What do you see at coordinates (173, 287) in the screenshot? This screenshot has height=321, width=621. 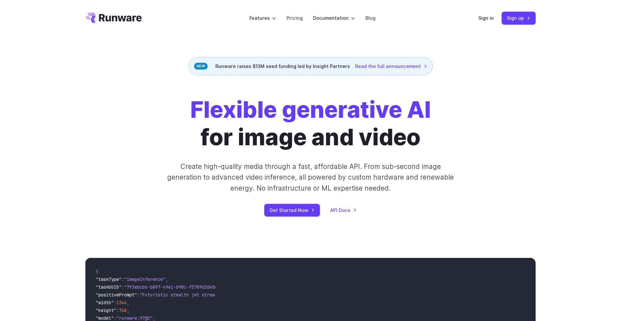 I see `span: "7f3ebcb6-b897-49e1-b98c-f5789d2d40d7"` at bounding box center [173, 287].